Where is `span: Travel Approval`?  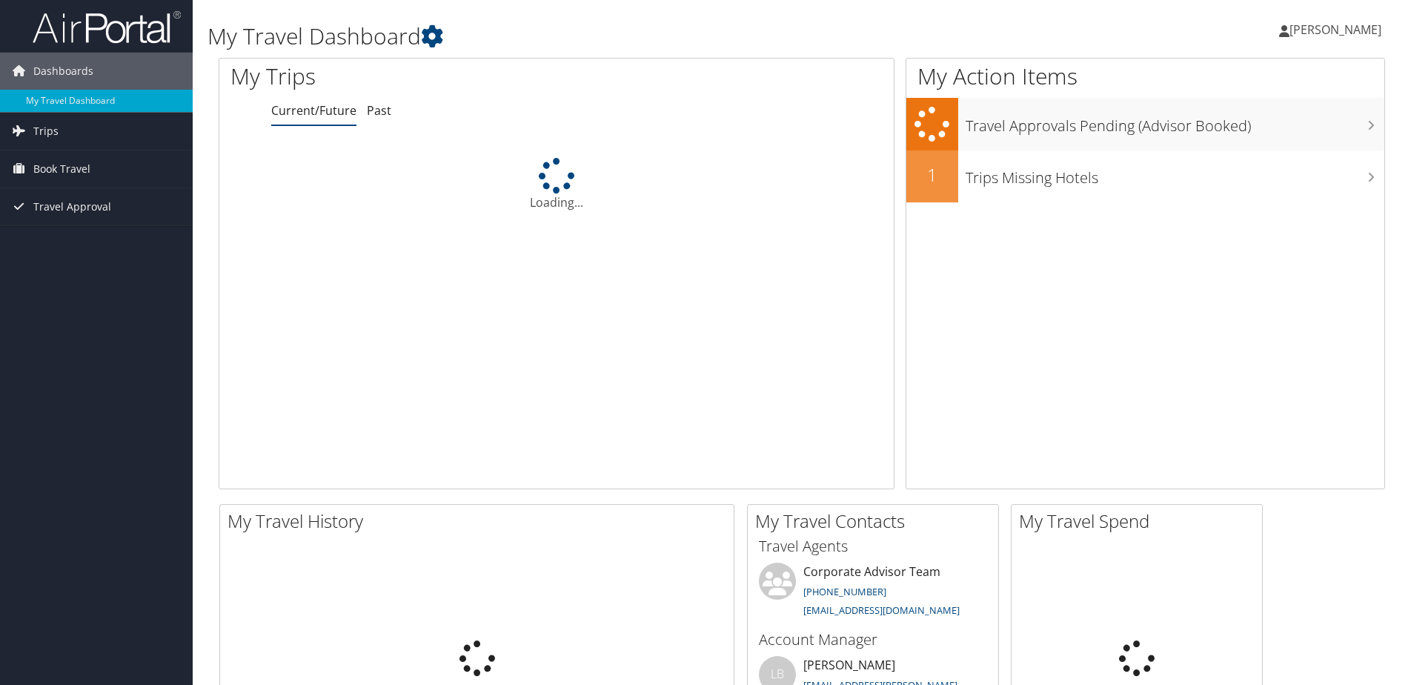 span: Travel Approval is located at coordinates (72, 207).